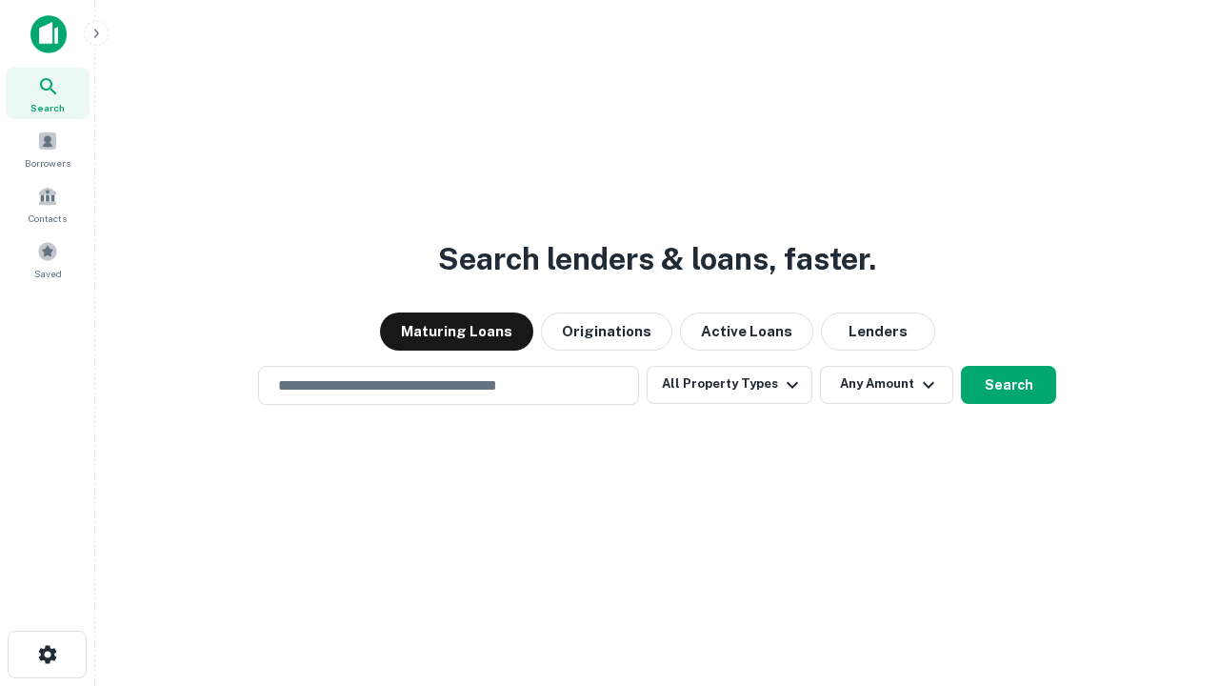  Describe the element at coordinates (657, 259) in the screenshot. I see `h3: Search lenders & loans, faster.` at that location.